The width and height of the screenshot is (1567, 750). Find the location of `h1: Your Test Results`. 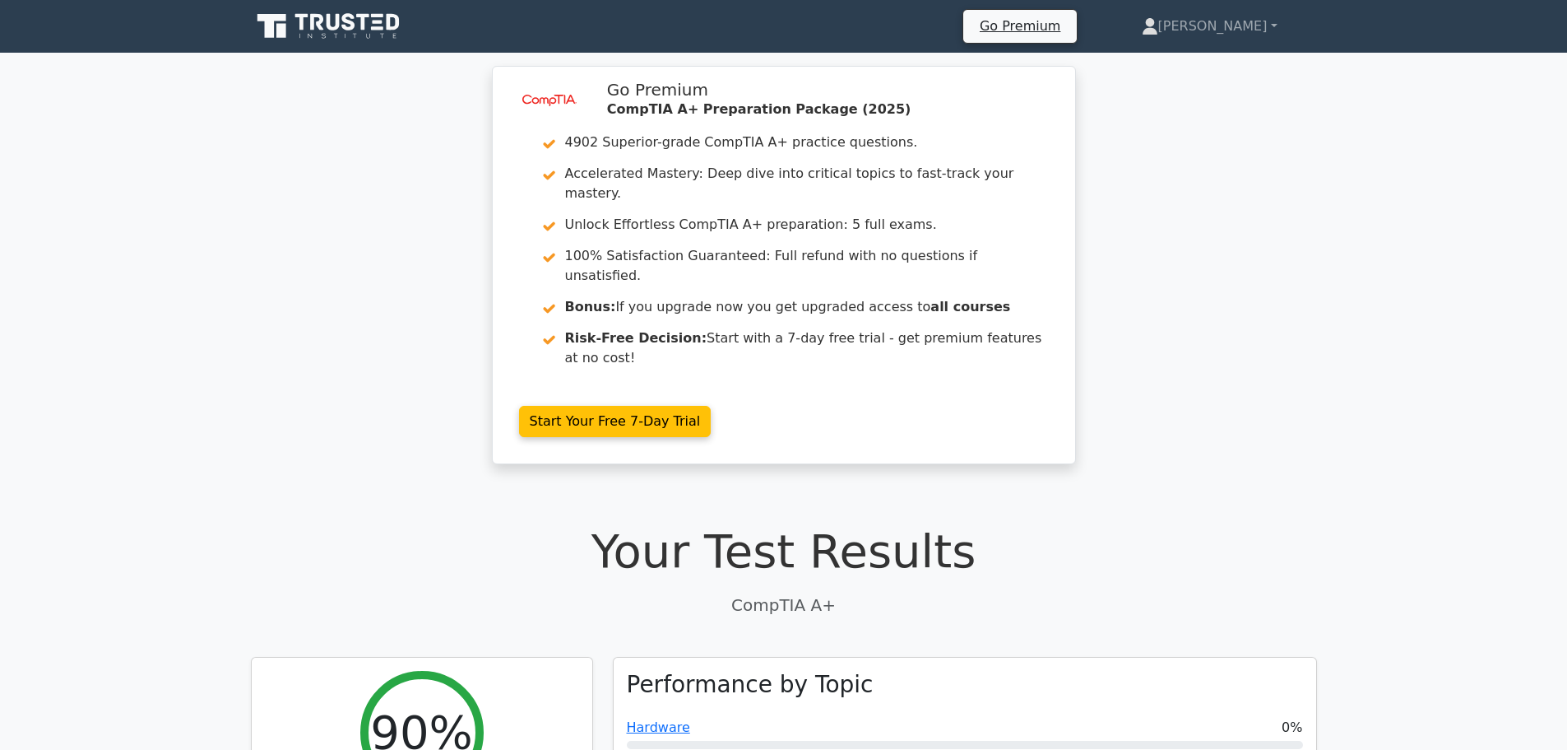

h1: Your Test Results is located at coordinates (784, 550).